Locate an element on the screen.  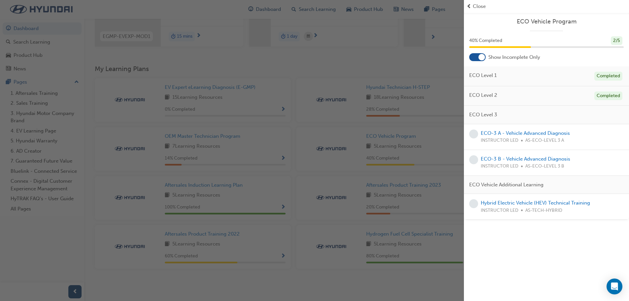
span: ECO Vehicle Program is located at coordinates (546, 21).